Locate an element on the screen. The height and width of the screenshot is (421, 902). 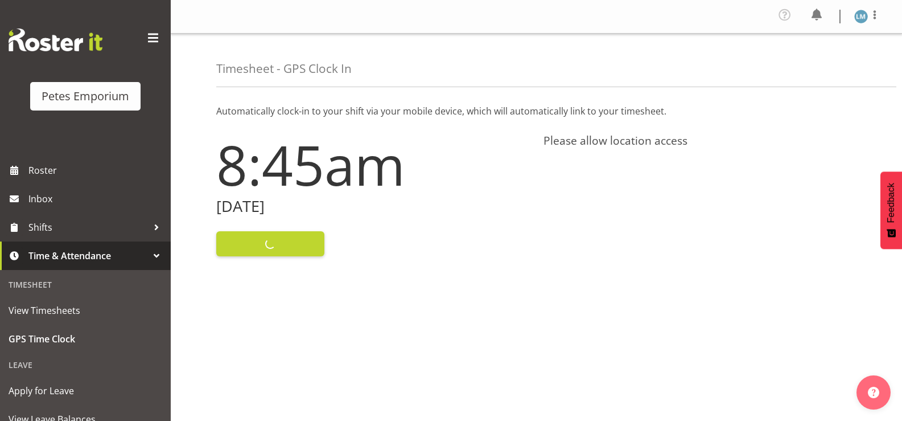
a: Apply for Leave is located at coordinates (85, 390).